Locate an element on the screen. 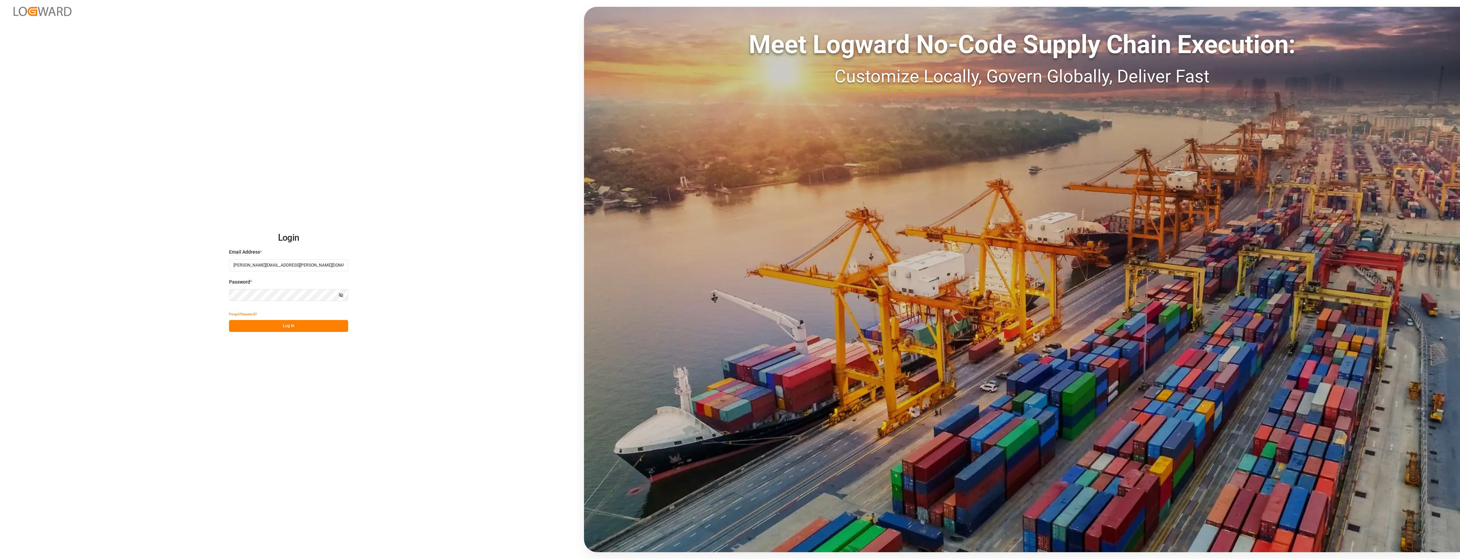 This screenshot has width=1460, height=559. img: Logward_new_orange.png is located at coordinates (43, 11).